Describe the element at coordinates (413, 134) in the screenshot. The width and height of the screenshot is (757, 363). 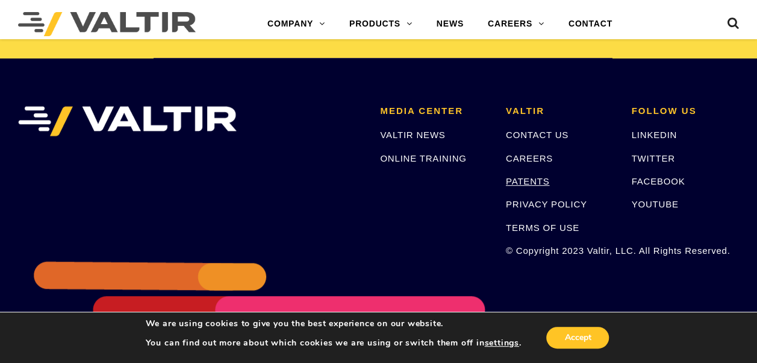
I see `a: VALTIR NEWS` at that location.